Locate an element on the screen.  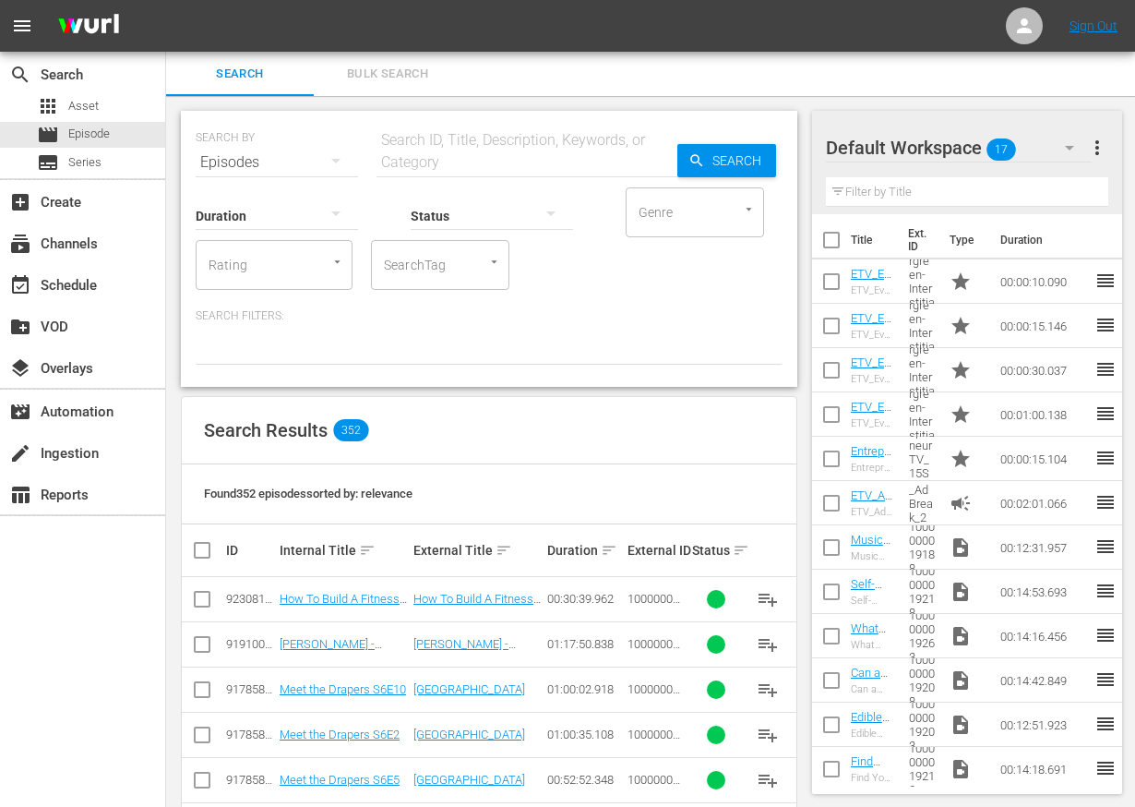
div: Can a Saliva Test Tell You Whether He's the One? is located at coordinates (872, 689).